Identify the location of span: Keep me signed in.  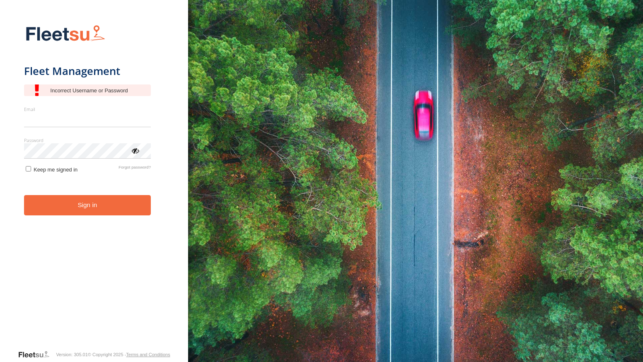
(56, 169).